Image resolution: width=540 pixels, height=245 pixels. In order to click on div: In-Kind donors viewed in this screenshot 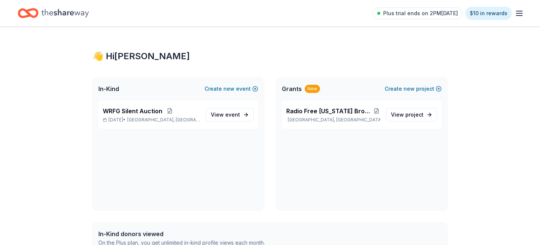, I will do `click(182, 234)`.